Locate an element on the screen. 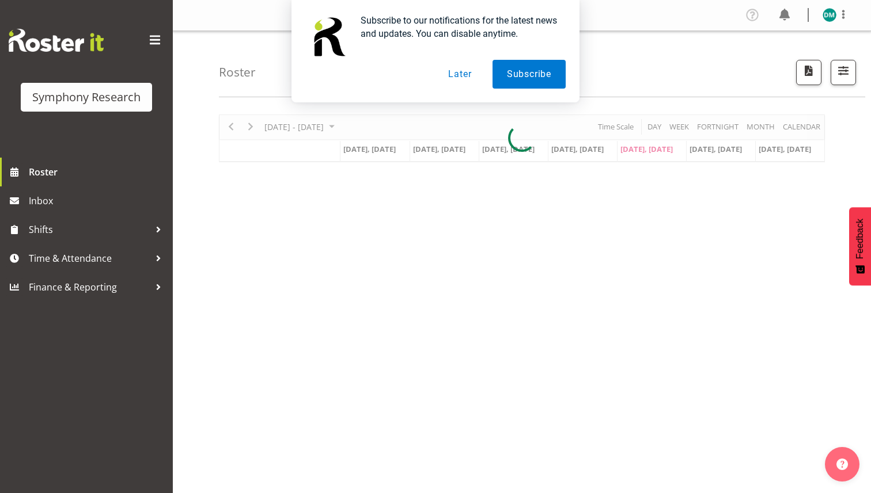  span: Roster is located at coordinates (98, 172).